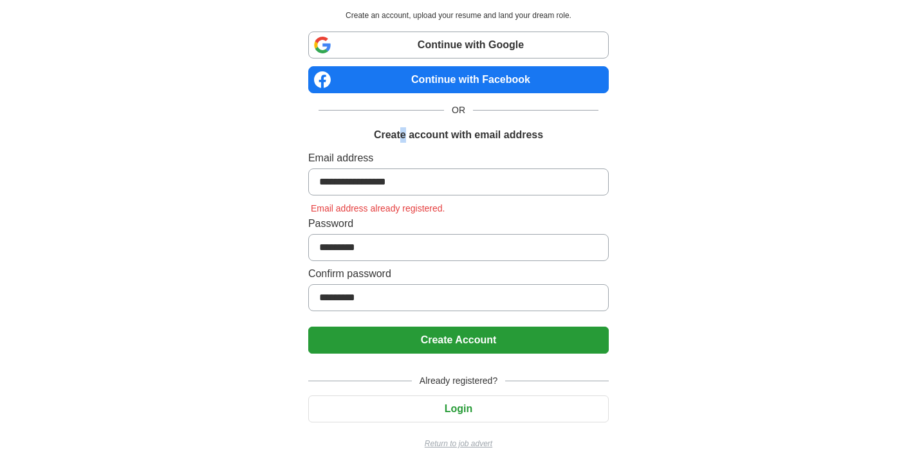  I want to click on label: Email address, so click(458, 158).